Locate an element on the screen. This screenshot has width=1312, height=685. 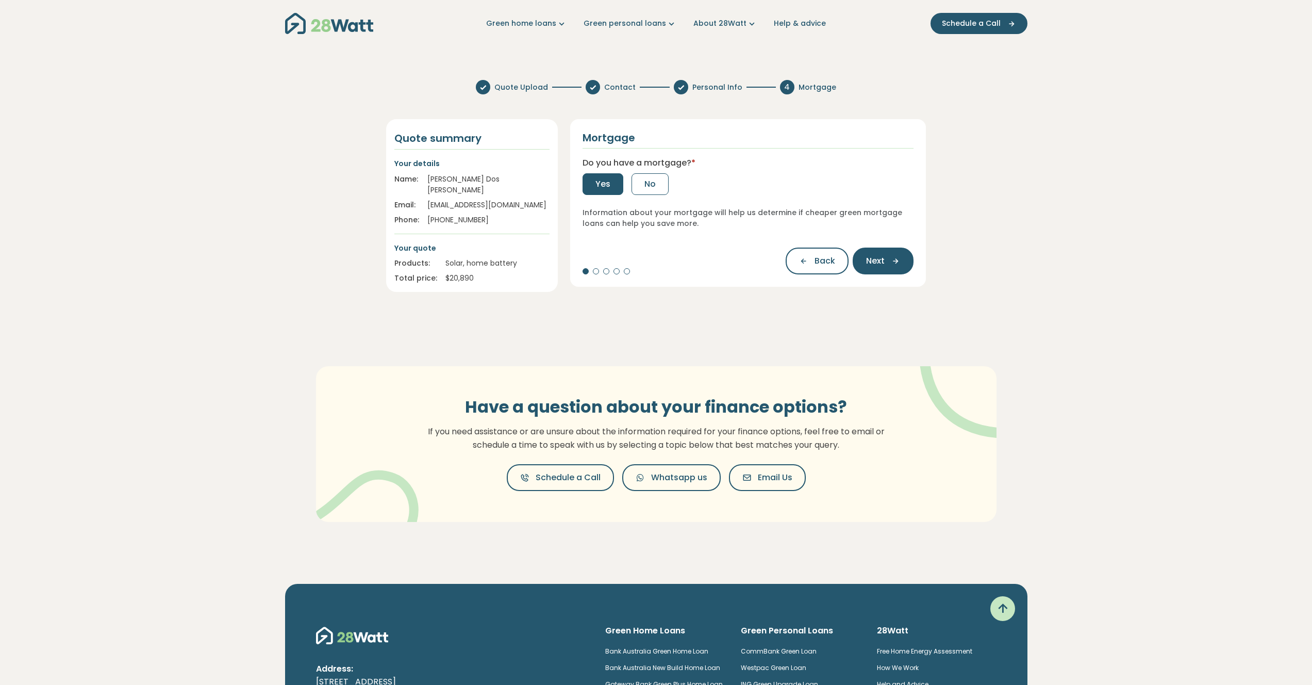
span: Contact is located at coordinates (620, 87).